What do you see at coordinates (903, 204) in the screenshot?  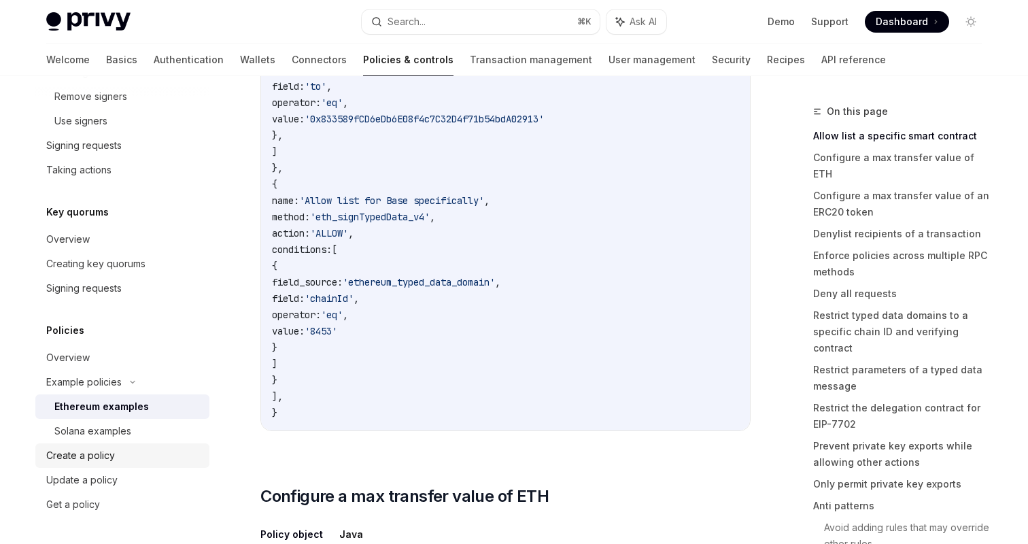 I see `a: Configure a max transfer value of an ERC20 token` at bounding box center [903, 204].